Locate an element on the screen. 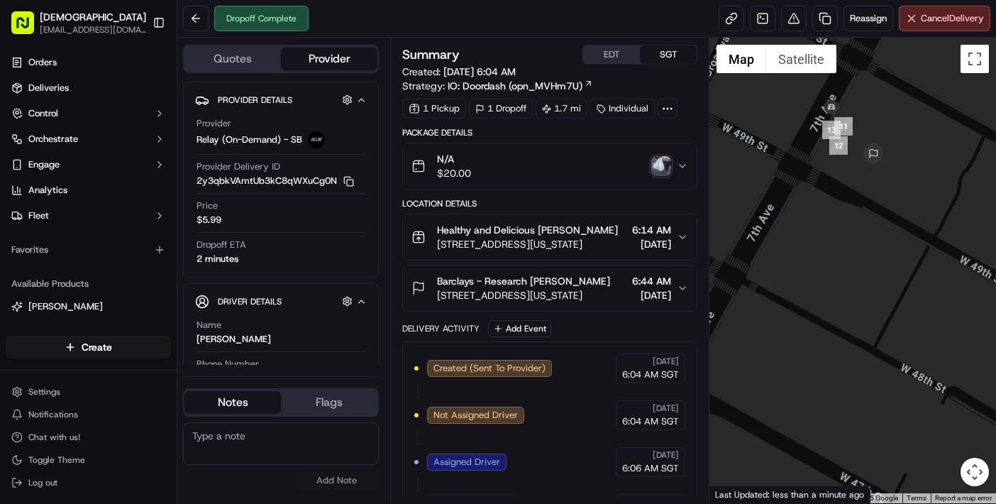 This screenshot has width=996, height=504. button: Add Event is located at coordinates (520, 329).